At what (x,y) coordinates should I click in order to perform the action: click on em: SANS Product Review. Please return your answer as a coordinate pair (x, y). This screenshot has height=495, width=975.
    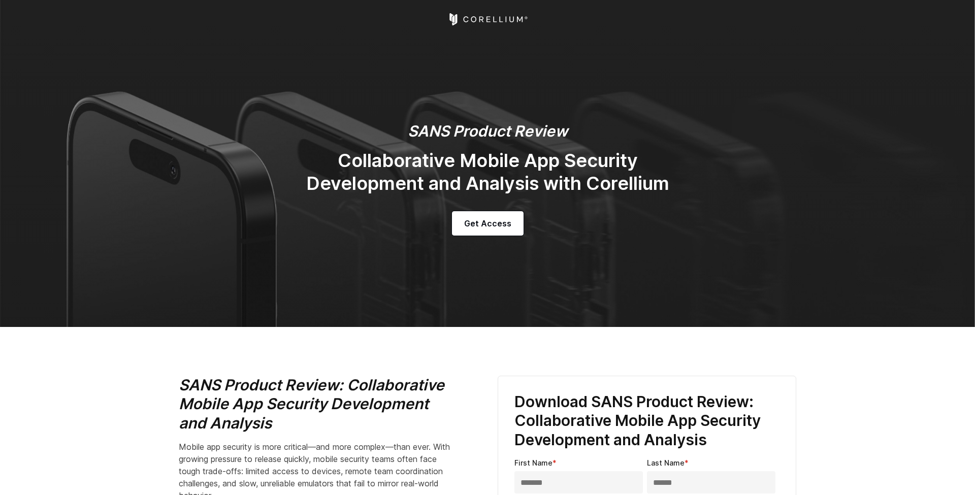
    Looking at the image, I should click on (487, 131).